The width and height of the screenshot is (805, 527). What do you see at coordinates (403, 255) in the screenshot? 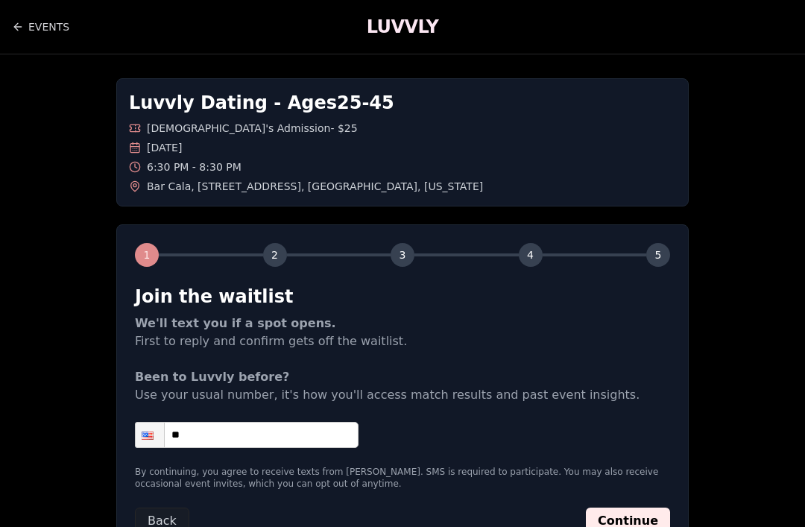
I see `div: 3` at bounding box center [403, 255].